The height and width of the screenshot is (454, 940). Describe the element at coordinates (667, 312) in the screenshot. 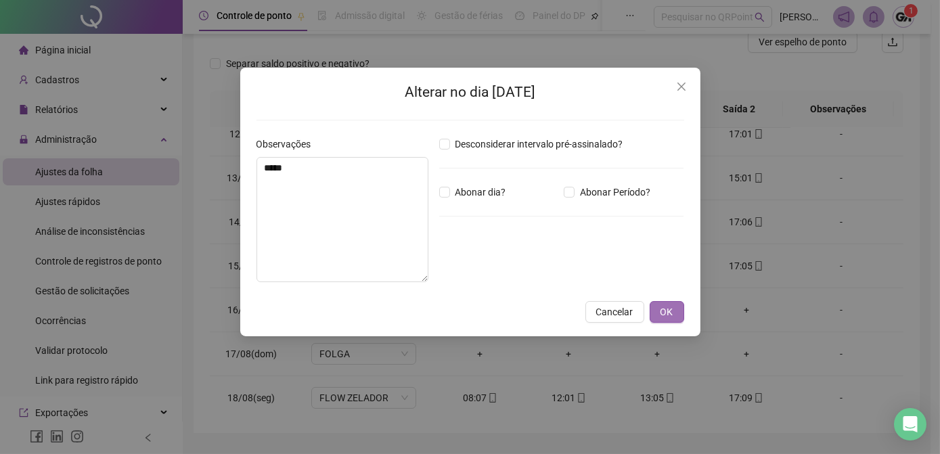

I see `span: OK` at that location.